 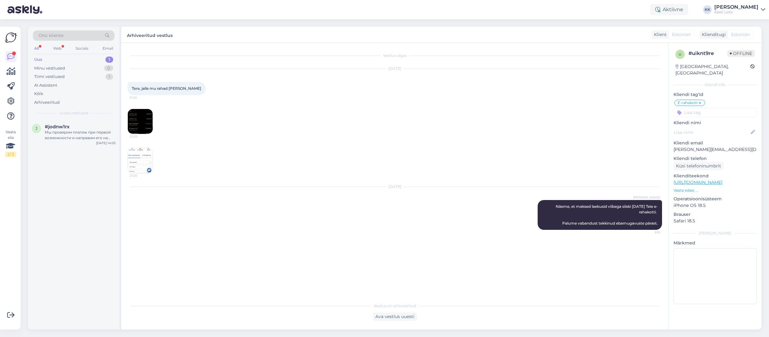 I want to click on span: u, so click(x=680, y=54).